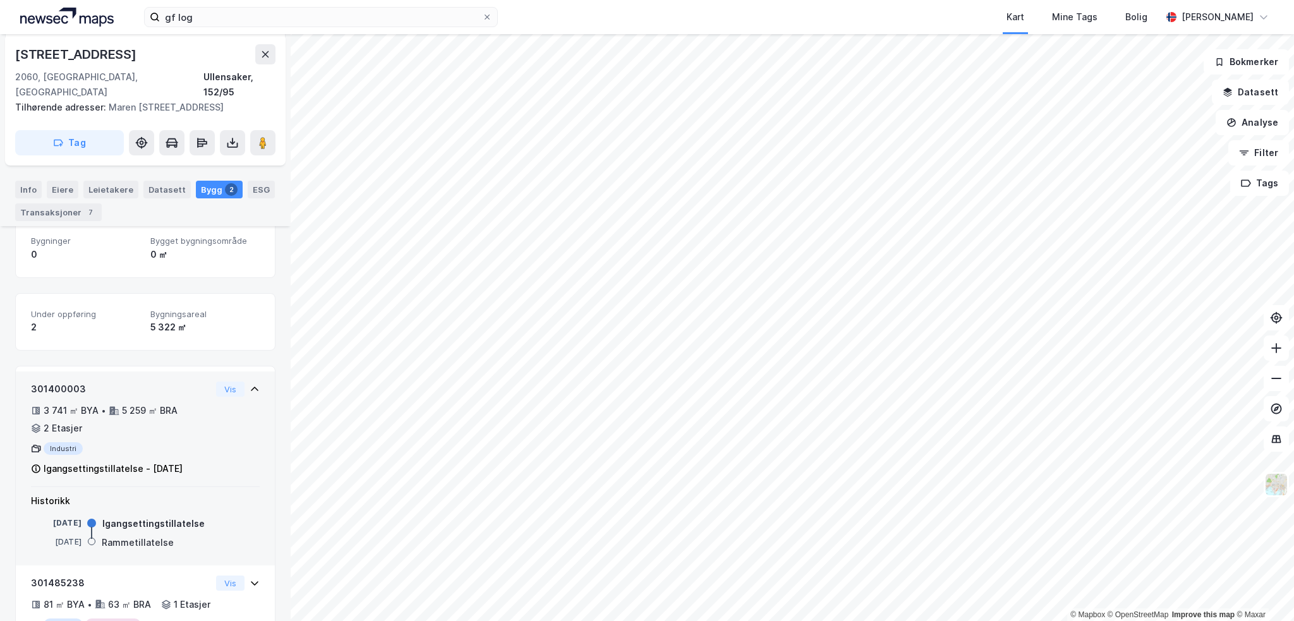 Image resolution: width=1294 pixels, height=621 pixels. Describe the element at coordinates (1136, 17) in the screenshot. I see `div: Bolig` at that location.